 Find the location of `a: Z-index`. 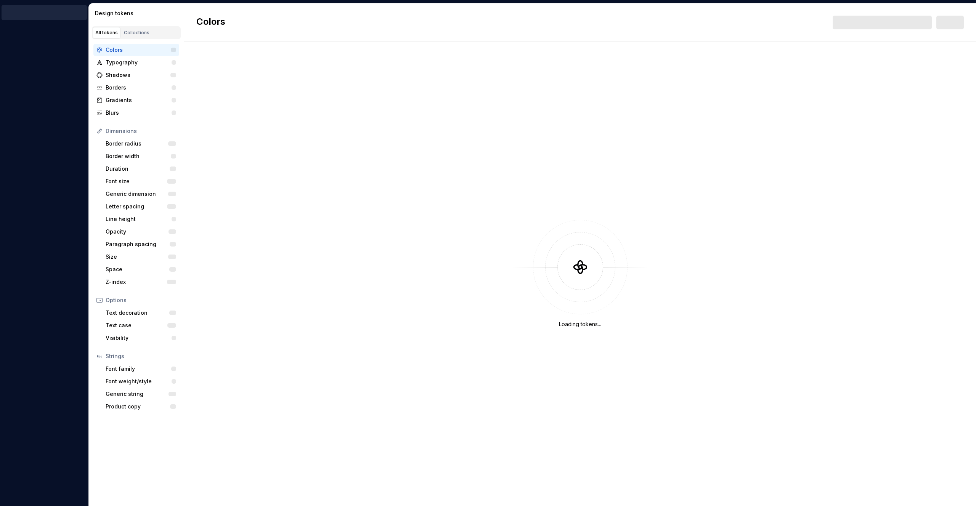

a: Z-index is located at coordinates (141, 282).